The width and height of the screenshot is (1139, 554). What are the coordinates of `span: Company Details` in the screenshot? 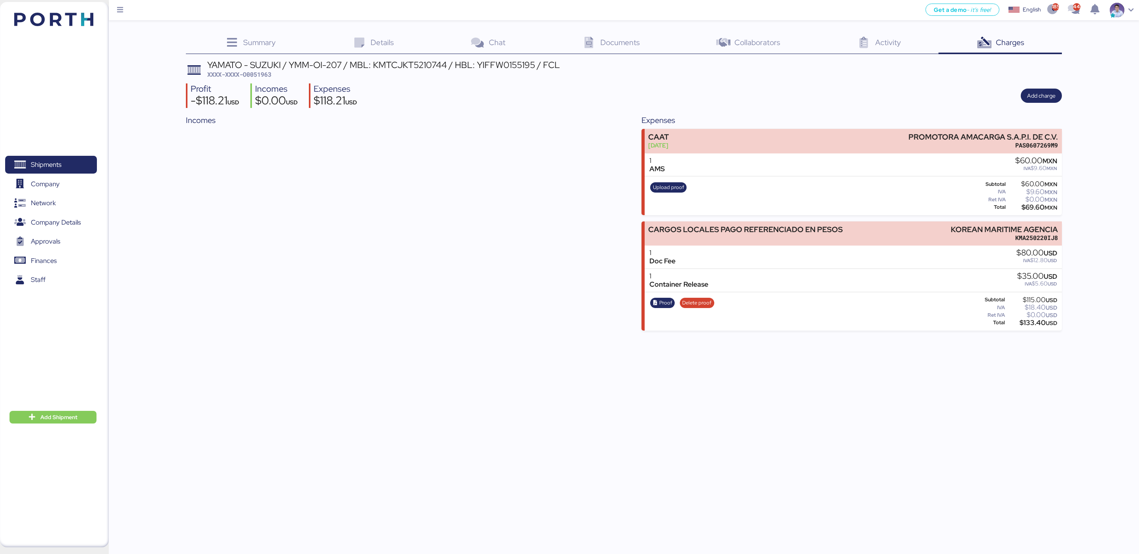 It's located at (56, 222).